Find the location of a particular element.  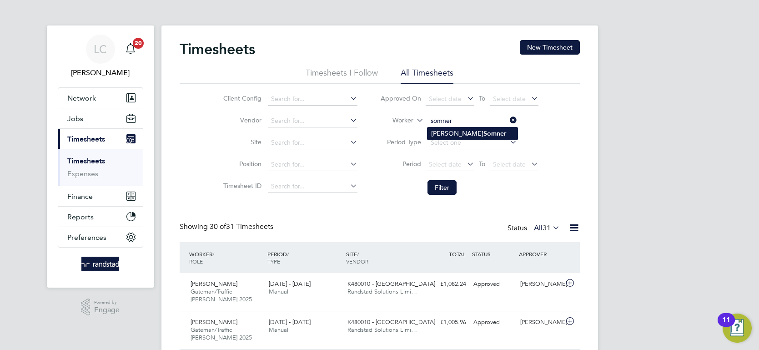

label: Client Config is located at coordinates (241, 98).